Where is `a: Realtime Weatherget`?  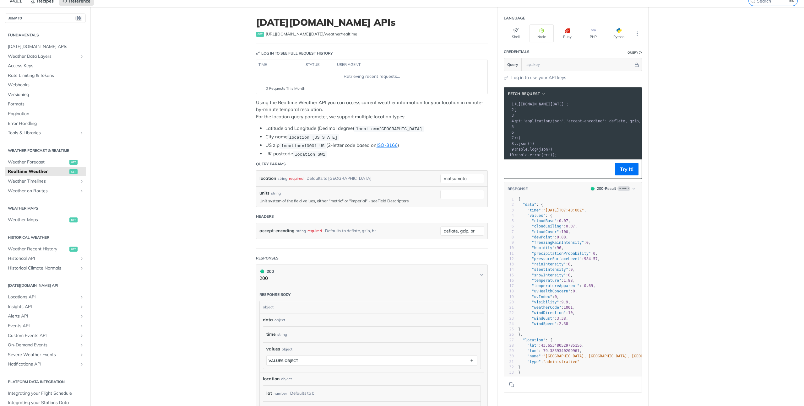 a: Realtime Weatherget is located at coordinates (45, 172).